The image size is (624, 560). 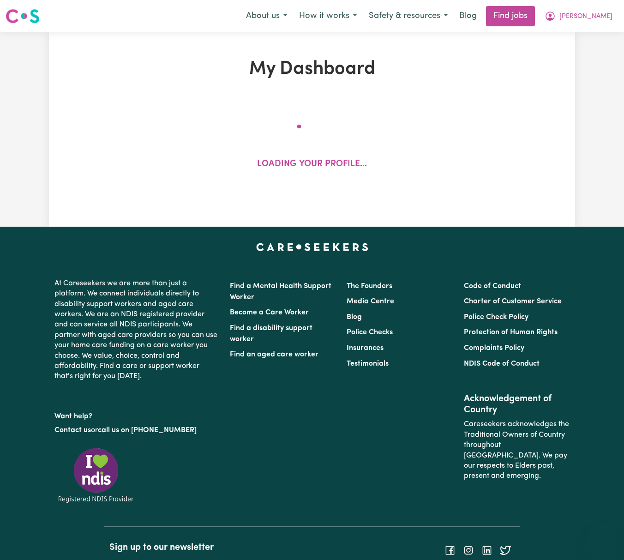 I want to click on a: Find an aged care worker, so click(x=274, y=354).